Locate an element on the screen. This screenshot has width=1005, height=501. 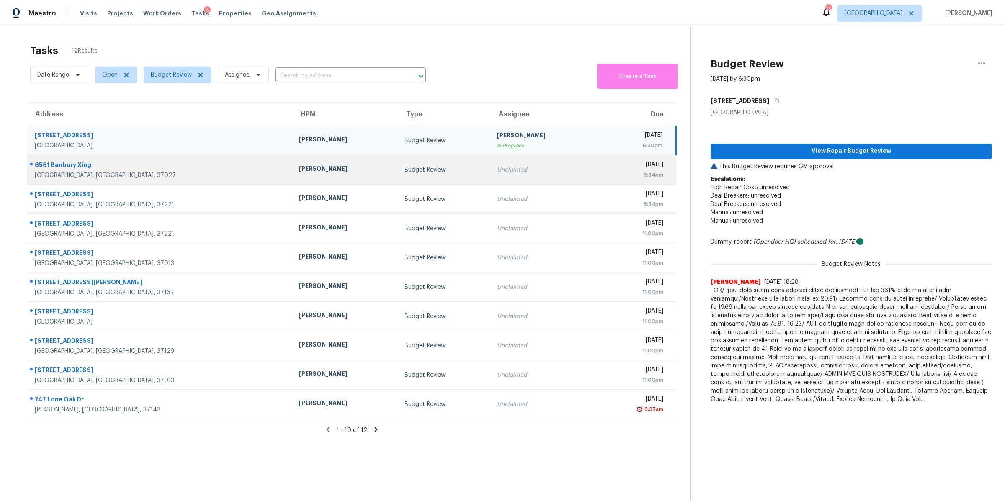
span: Assignee is located at coordinates (237, 75).